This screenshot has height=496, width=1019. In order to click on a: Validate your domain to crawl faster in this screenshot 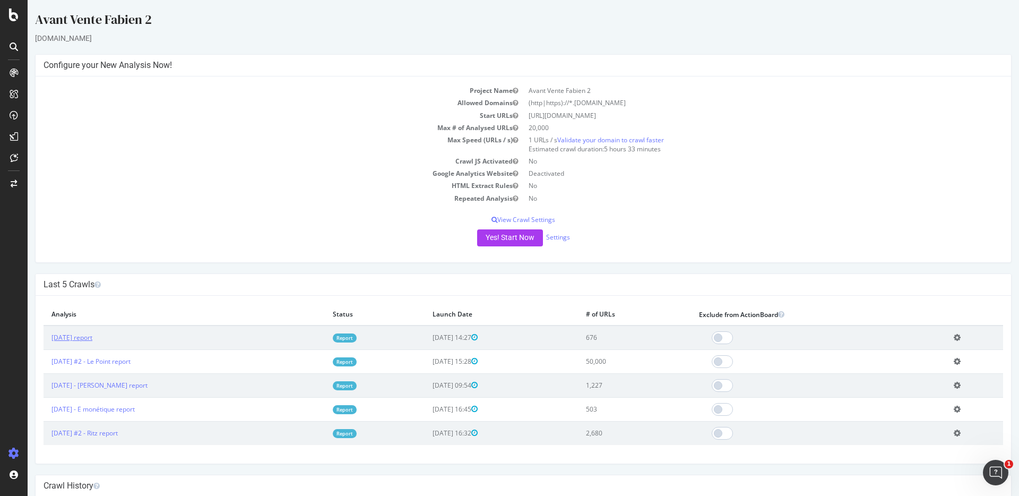, I will do `click(583, 140)`.